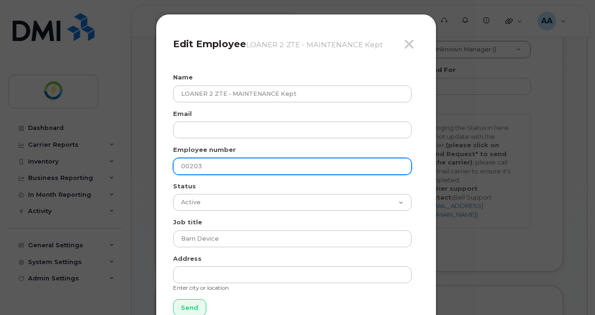 This screenshot has height=315, width=595. Describe the element at coordinates (187, 259) in the screenshot. I see `label: Address` at that location.